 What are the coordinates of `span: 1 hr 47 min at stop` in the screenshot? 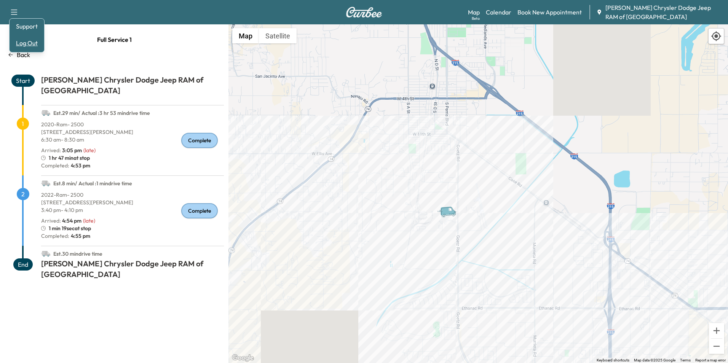 It's located at (69, 158).